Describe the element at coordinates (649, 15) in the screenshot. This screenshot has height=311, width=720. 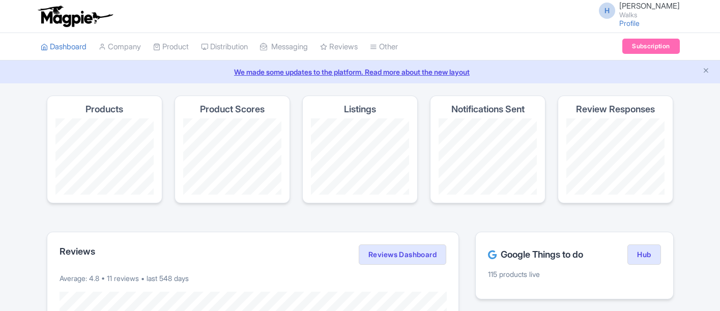
I see `small: Walks` at that location.